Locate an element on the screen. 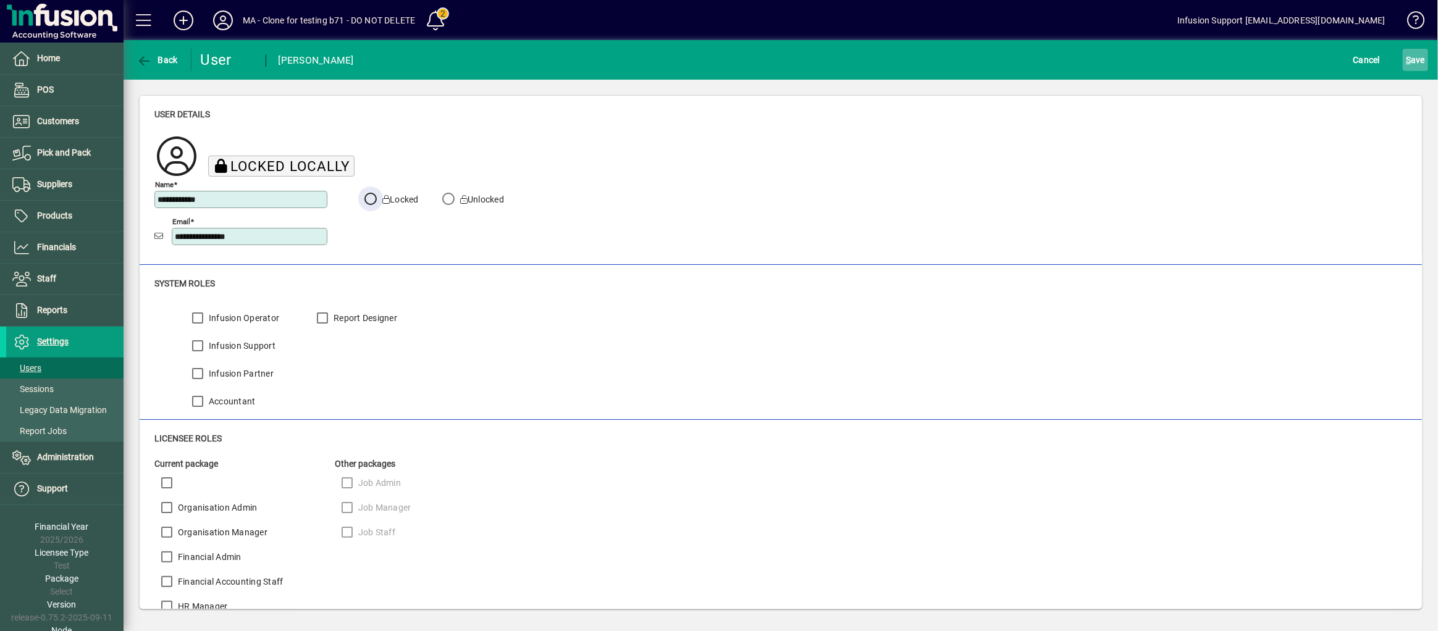 This screenshot has width=1438, height=631. mat-label: Name is located at coordinates (164, 184).